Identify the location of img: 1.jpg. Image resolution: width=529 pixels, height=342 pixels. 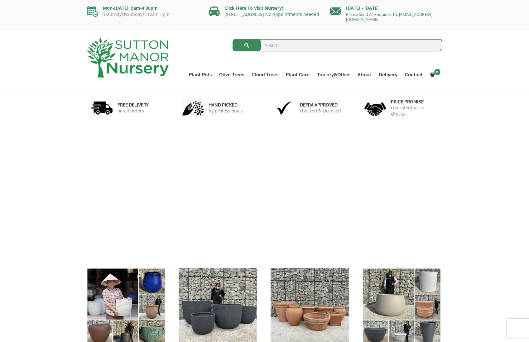
(102, 108).